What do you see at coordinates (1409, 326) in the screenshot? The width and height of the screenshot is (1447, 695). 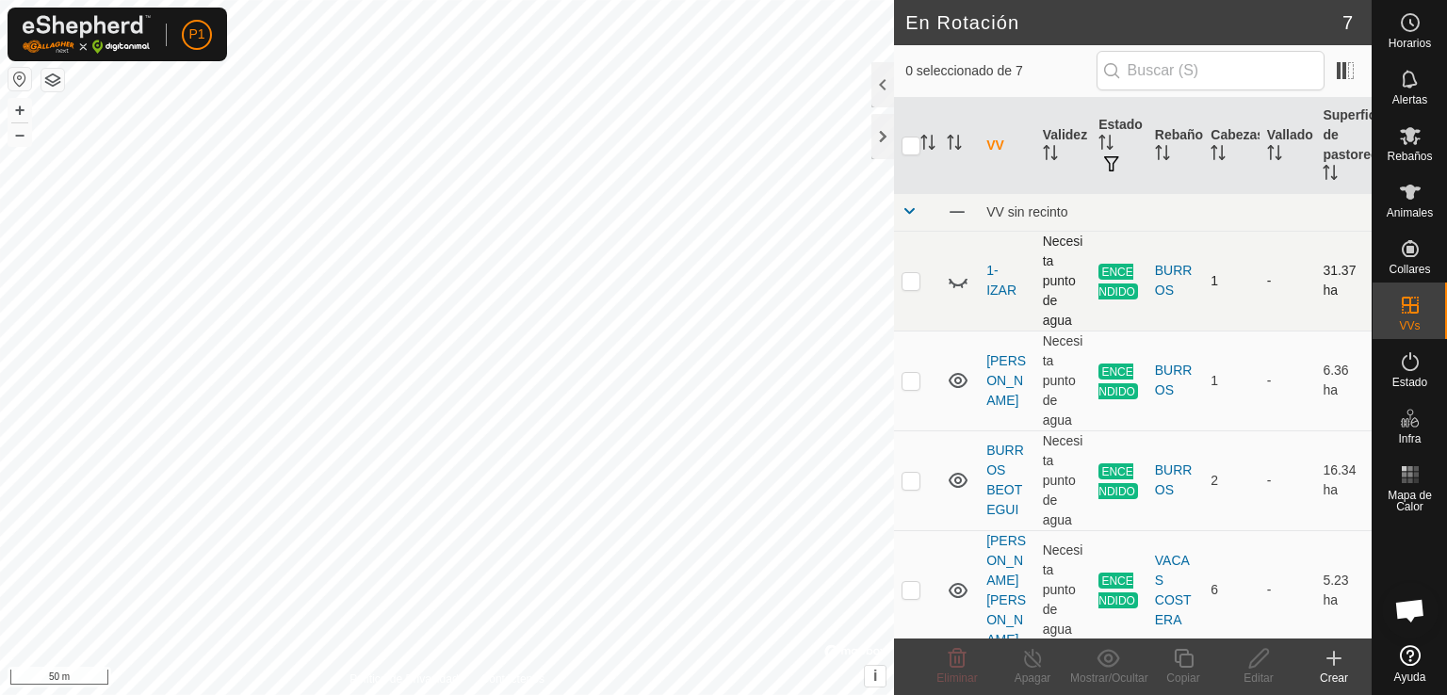 I see `span: VVs` at bounding box center [1409, 326].